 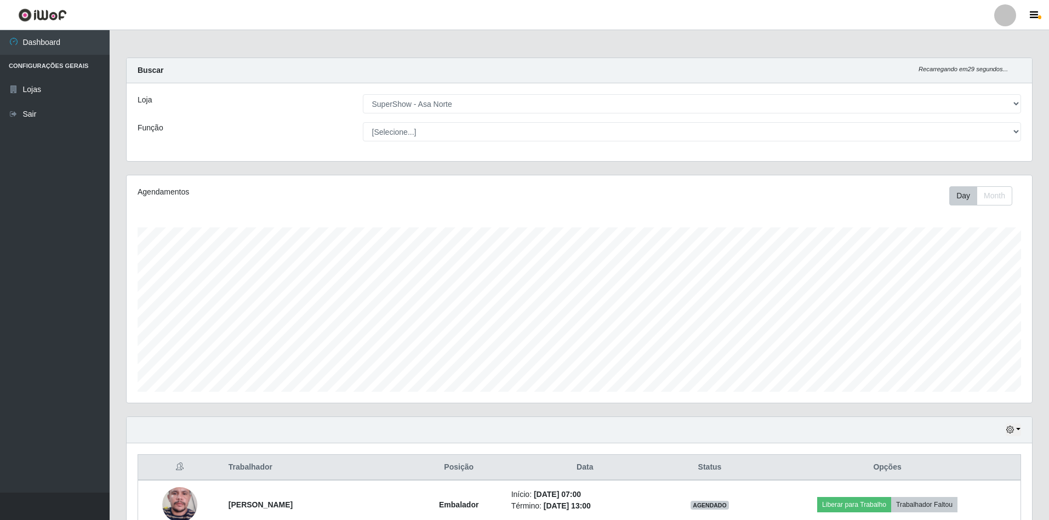 What do you see at coordinates (963, 69) in the screenshot?
I see `i: Recarregando em 29 segundos...` at bounding box center [963, 69].